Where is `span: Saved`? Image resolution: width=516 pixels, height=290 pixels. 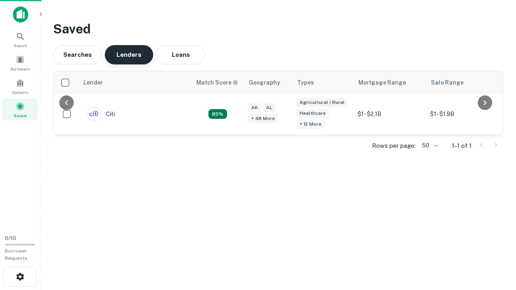 span: Saved is located at coordinates (20, 116).